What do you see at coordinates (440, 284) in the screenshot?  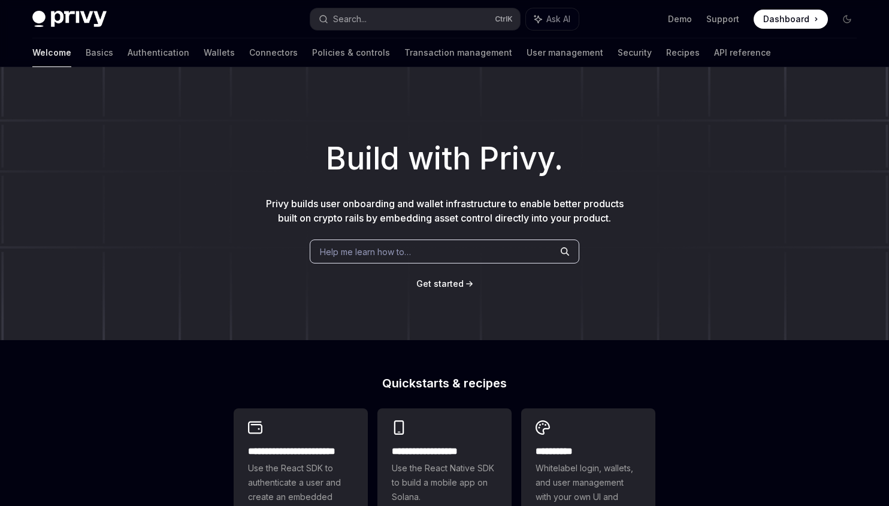 I see `a: Get started` at bounding box center [440, 284].